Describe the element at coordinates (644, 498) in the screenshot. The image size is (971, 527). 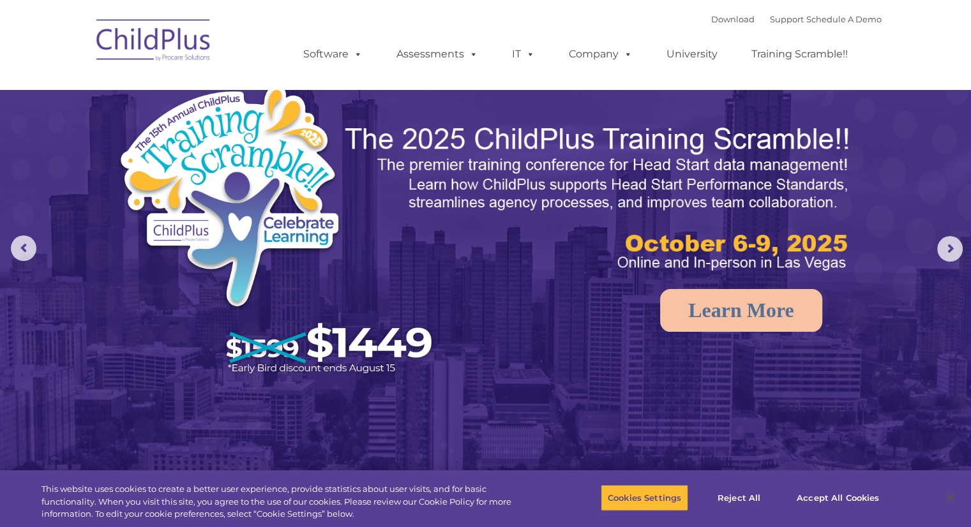
I see `button: Cookies Settings` at that location.